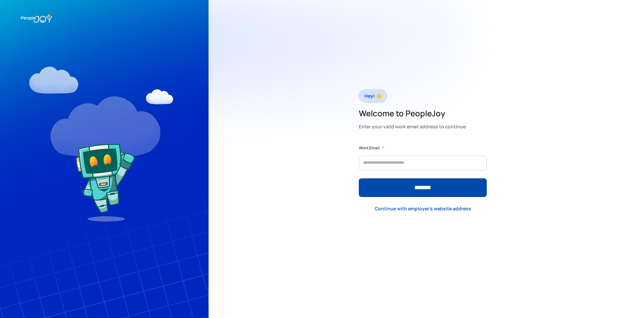 Image resolution: width=637 pixels, height=318 pixels. What do you see at coordinates (369, 148) in the screenshot?
I see `label: Work Email` at bounding box center [369, 148].